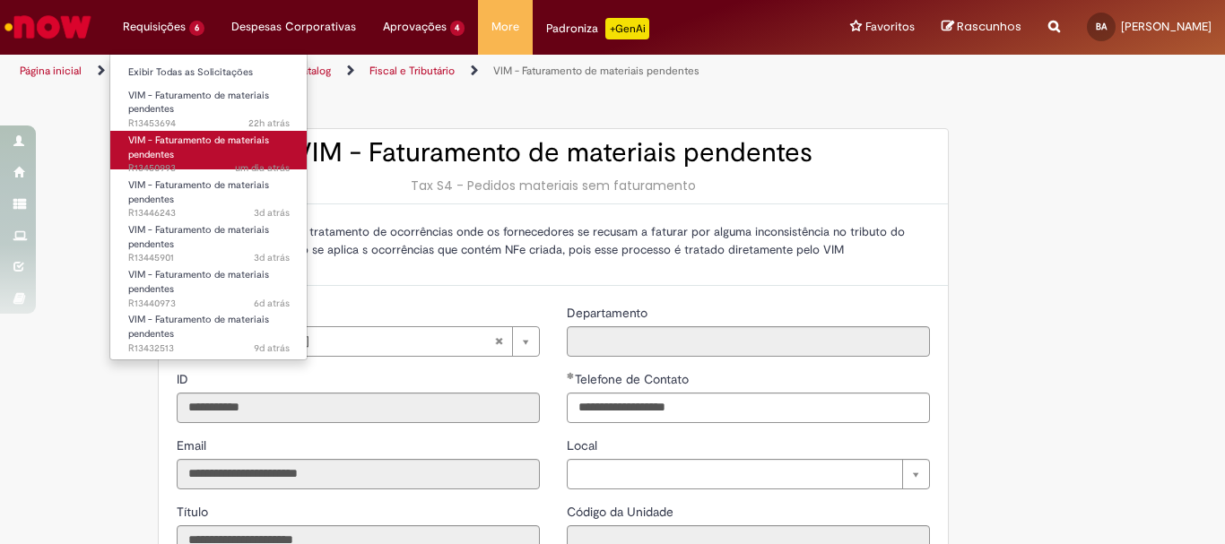 The height and width of the screenshot is (544, 1225). What do you see at coordinates (193, 446) in the screenshot?
I see `span: Somente leitura - Email` at bounding box center [193, 446].